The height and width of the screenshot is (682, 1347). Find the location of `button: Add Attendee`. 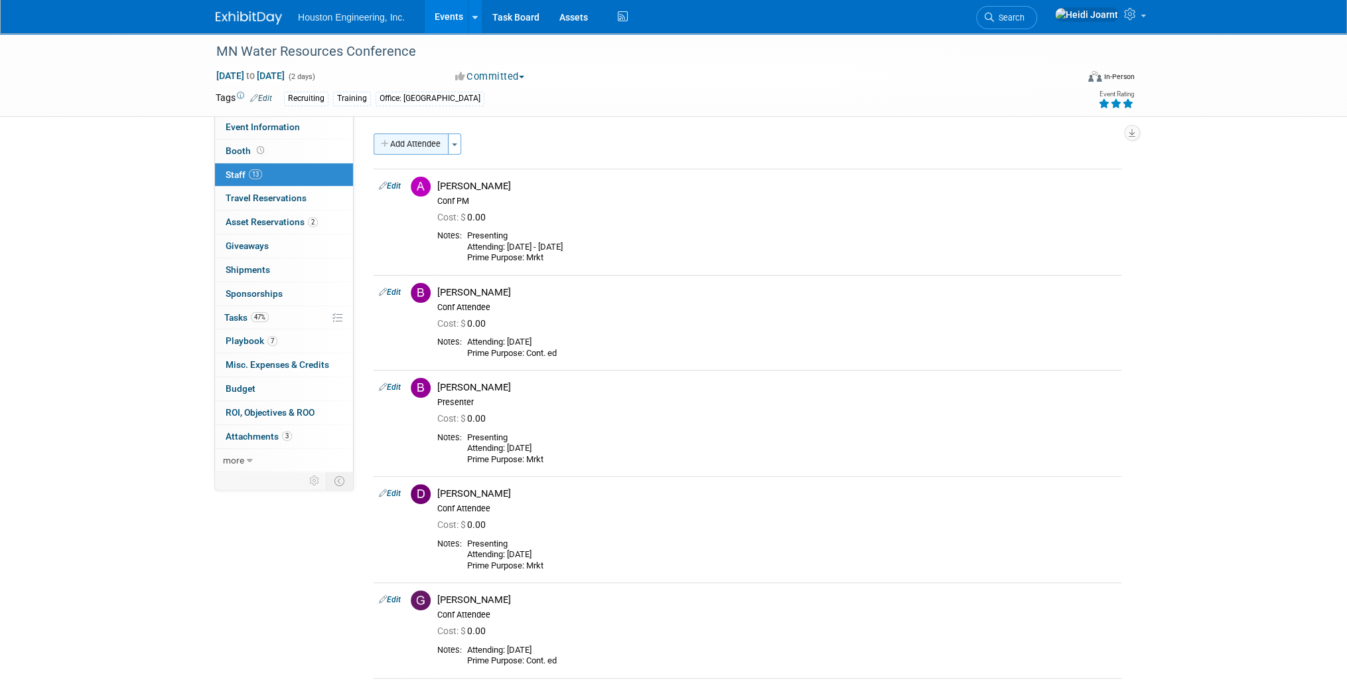

button: Add Attendee is located at coordinates (411, 144).